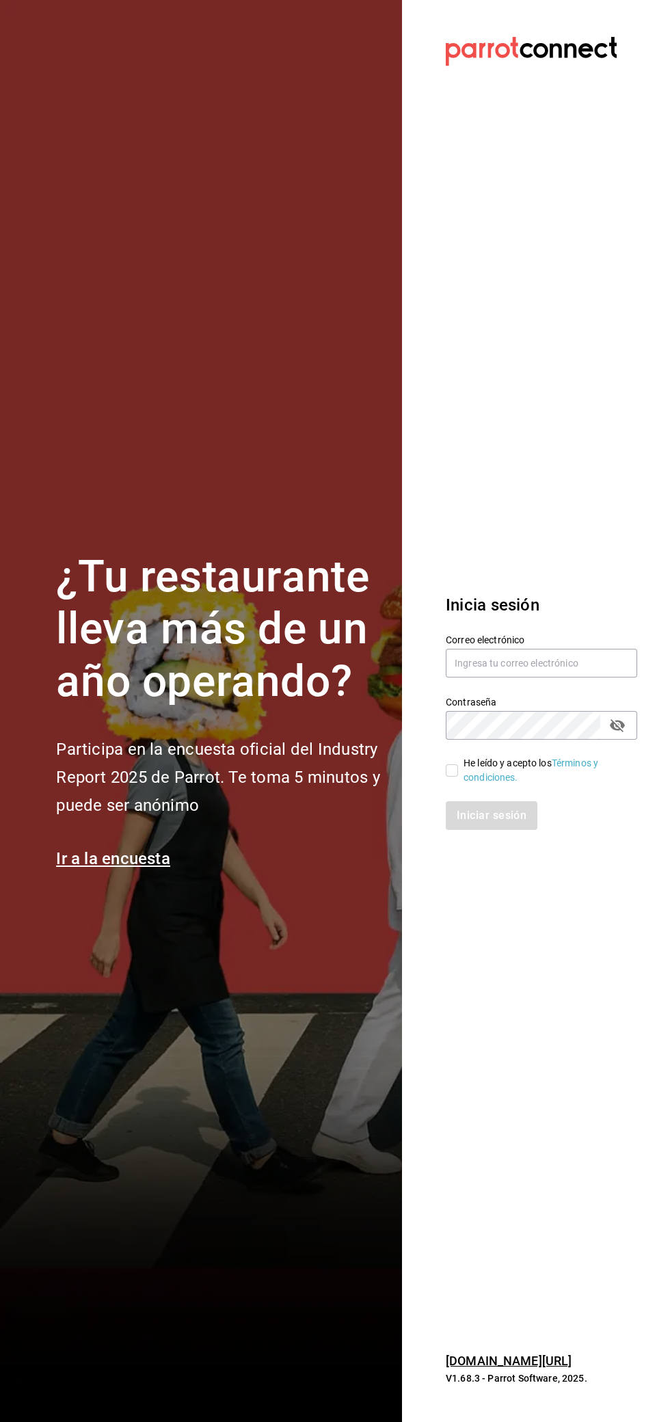 The height and width of the screenshot is (1422, 670). I want to click on p: V1.68.3 - Parrot Software, 2025., so click(541, 1378).